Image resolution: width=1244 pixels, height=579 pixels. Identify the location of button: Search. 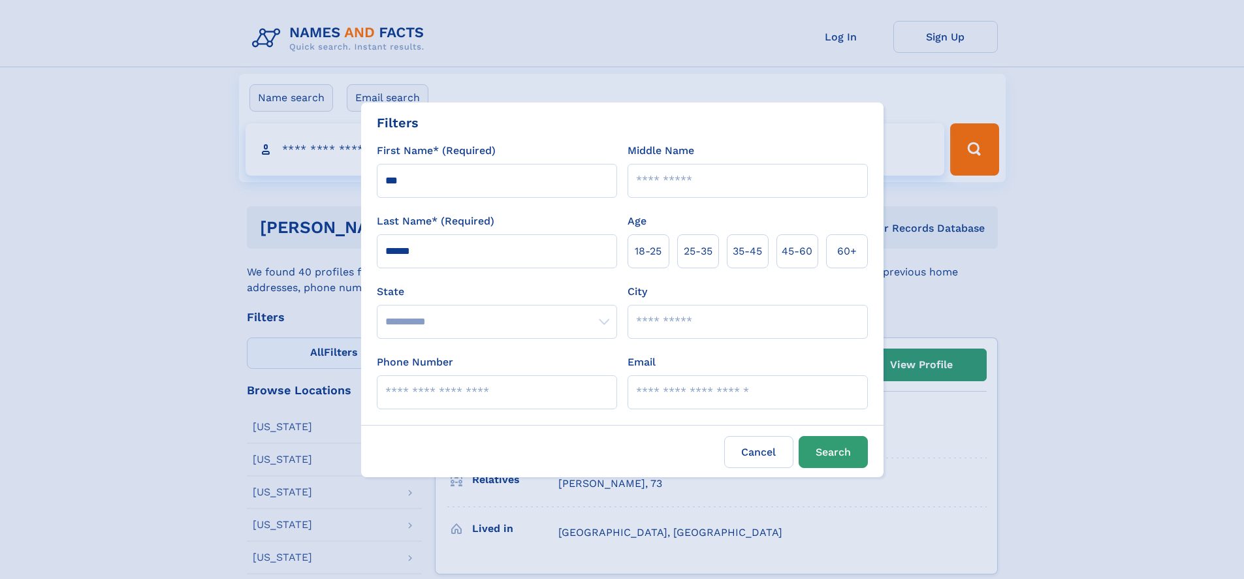
(833, 452).